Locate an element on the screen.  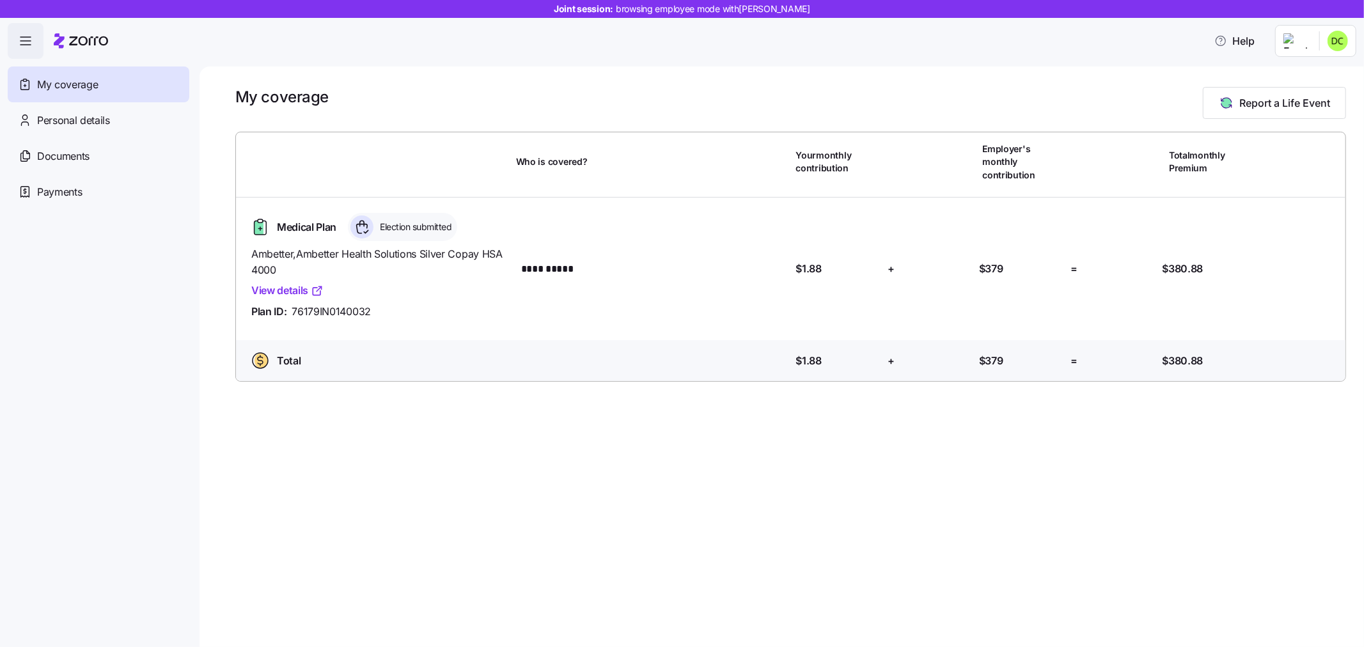
span: Ambetter , Ambetter Health Solutions Silver Copay HSA 4000 is located at coordinates (379, 262).